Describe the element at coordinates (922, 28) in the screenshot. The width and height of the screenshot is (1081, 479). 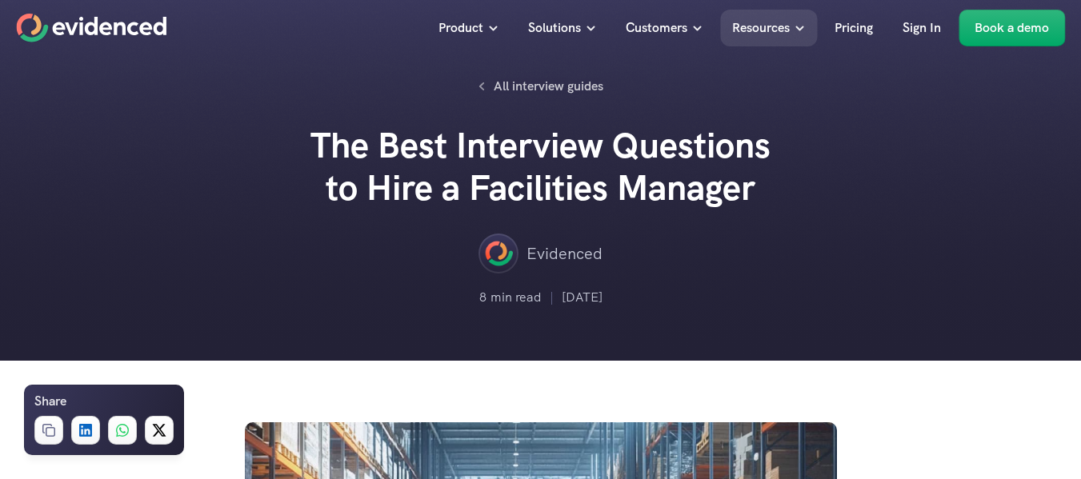
I see `a: Sign In` at that location.